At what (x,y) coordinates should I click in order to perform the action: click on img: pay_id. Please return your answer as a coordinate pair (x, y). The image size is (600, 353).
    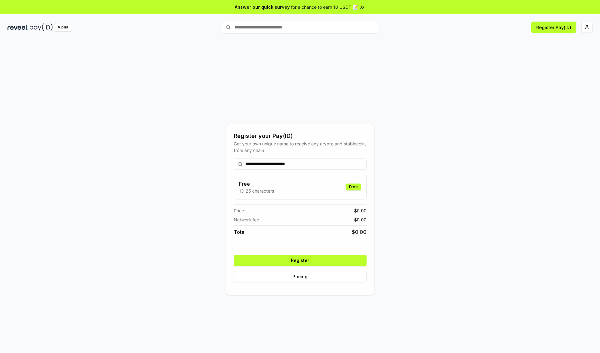
    Looking at the image, I should click on (41, 27).